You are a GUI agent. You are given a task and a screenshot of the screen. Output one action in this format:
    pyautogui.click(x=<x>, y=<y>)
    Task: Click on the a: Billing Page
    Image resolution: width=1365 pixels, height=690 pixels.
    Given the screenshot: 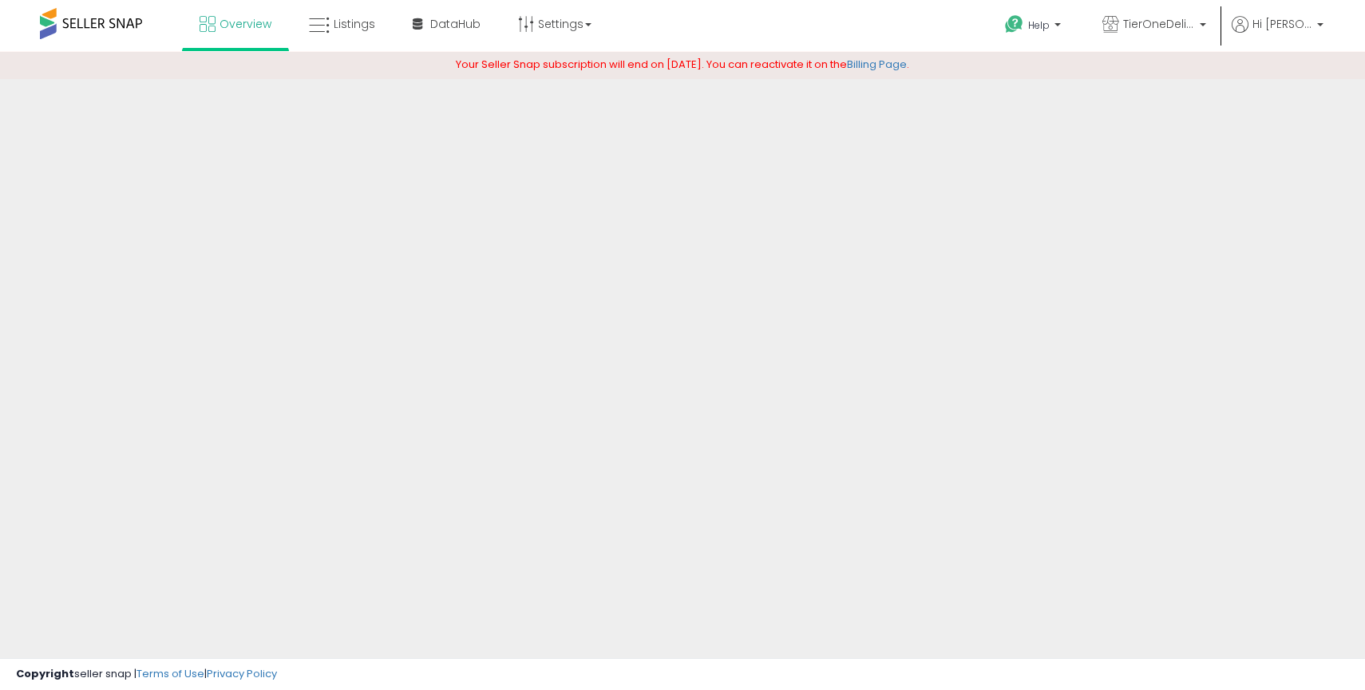 What is the action you would take?
    pyautogui.click(x=877, y=64)
    